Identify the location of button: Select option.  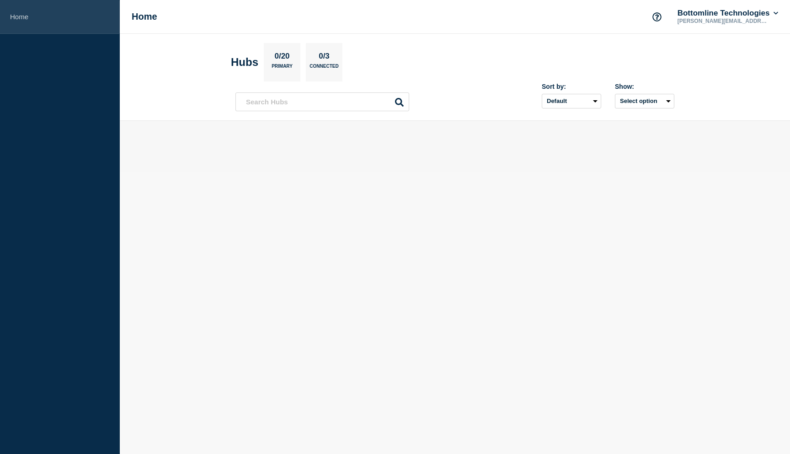
(645, 101).